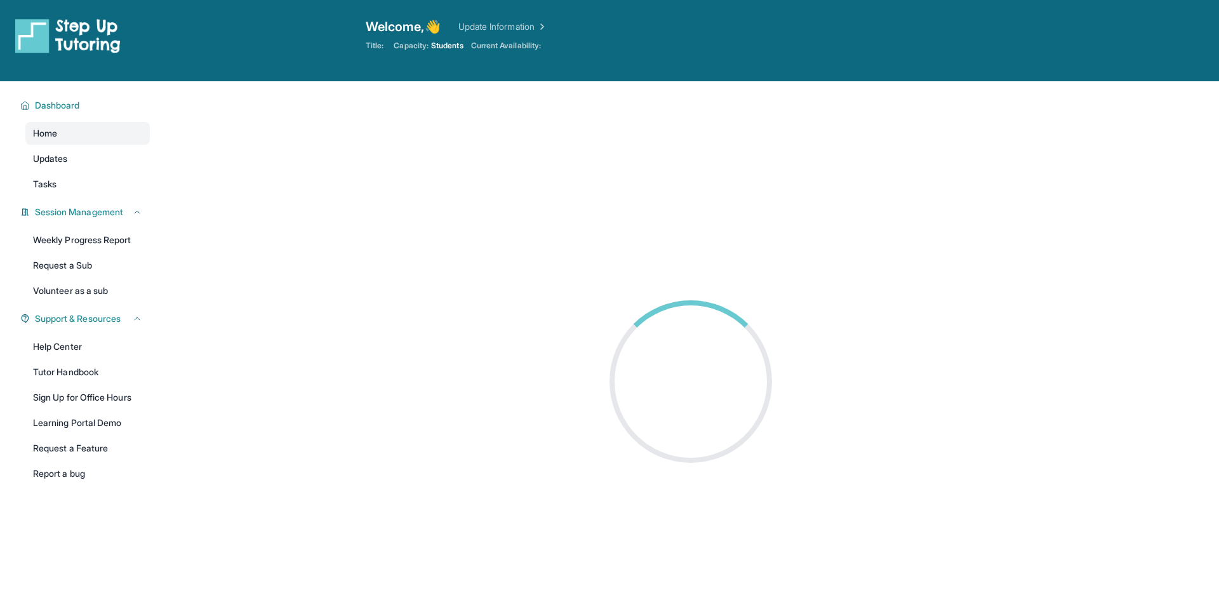 This screenshot has height=600, width=1219. Describe the element at coordinates (447, 46) in the screenshot. I see `span: Students` at that location.